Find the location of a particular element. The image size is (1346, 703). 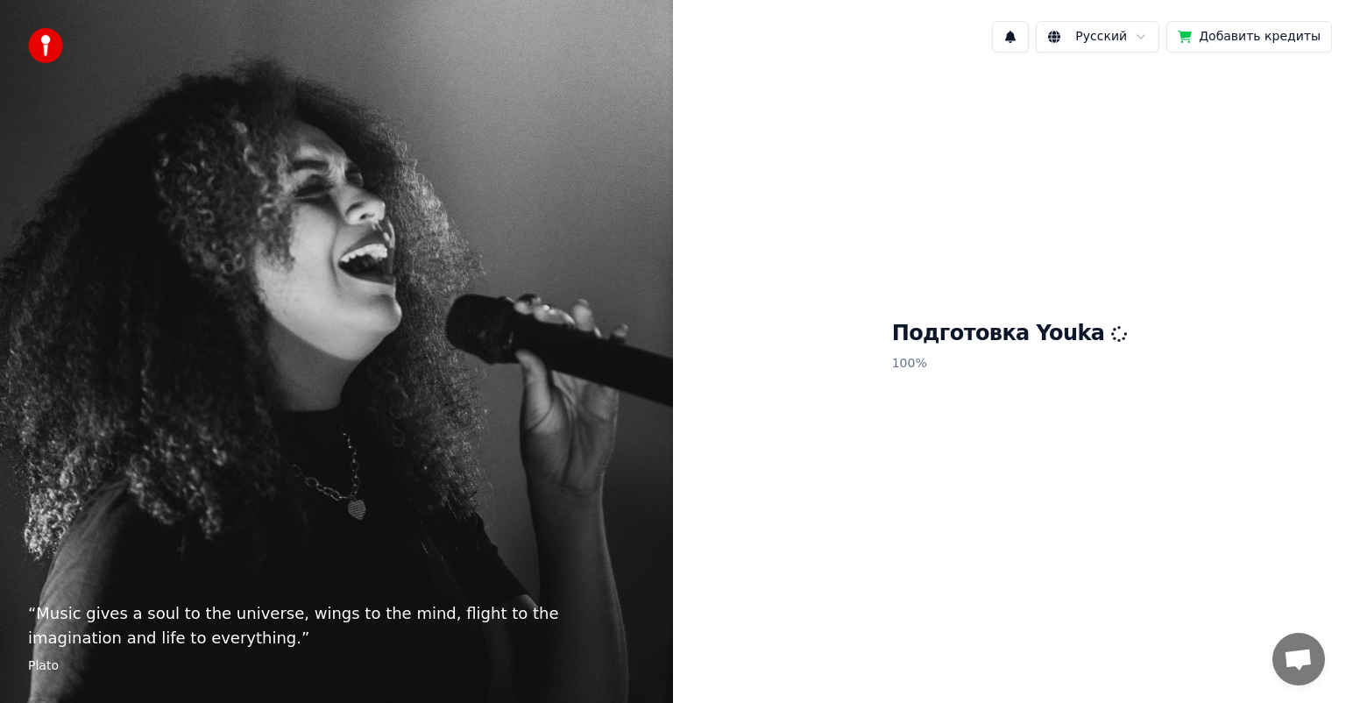

h1: Подготовка Youka is located at coordinates (1010, 334).